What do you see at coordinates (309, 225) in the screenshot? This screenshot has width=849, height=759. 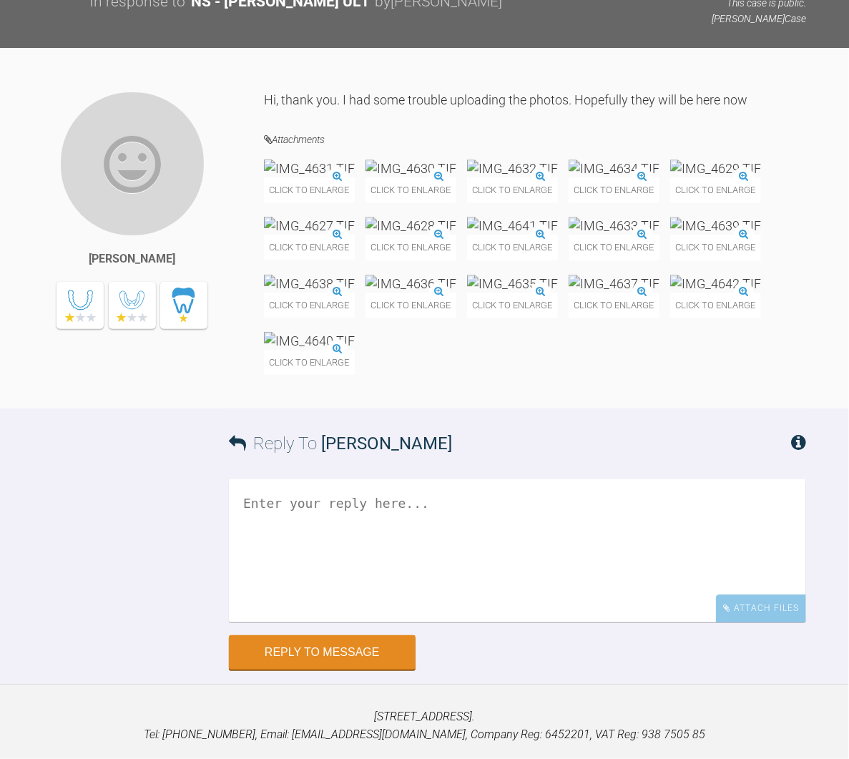 I see `img: IMG_4627.TIF` at bounding box center [309, 225].